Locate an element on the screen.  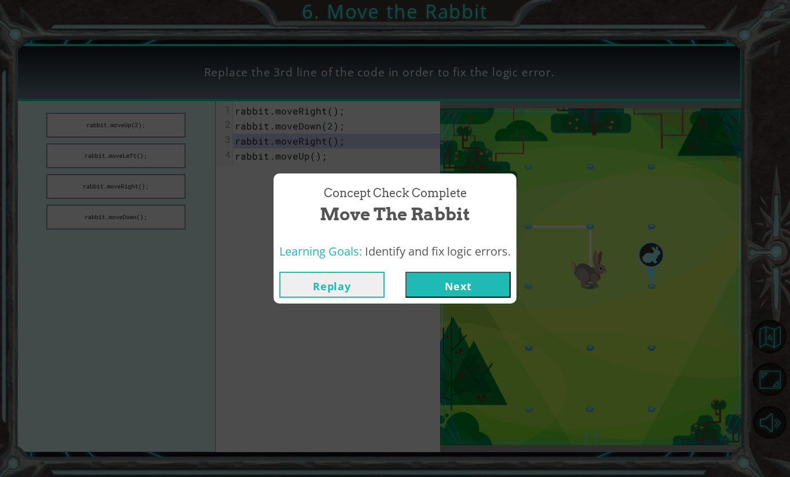
span: Identify and fix logic errors. is located at coordinates (438, 251).